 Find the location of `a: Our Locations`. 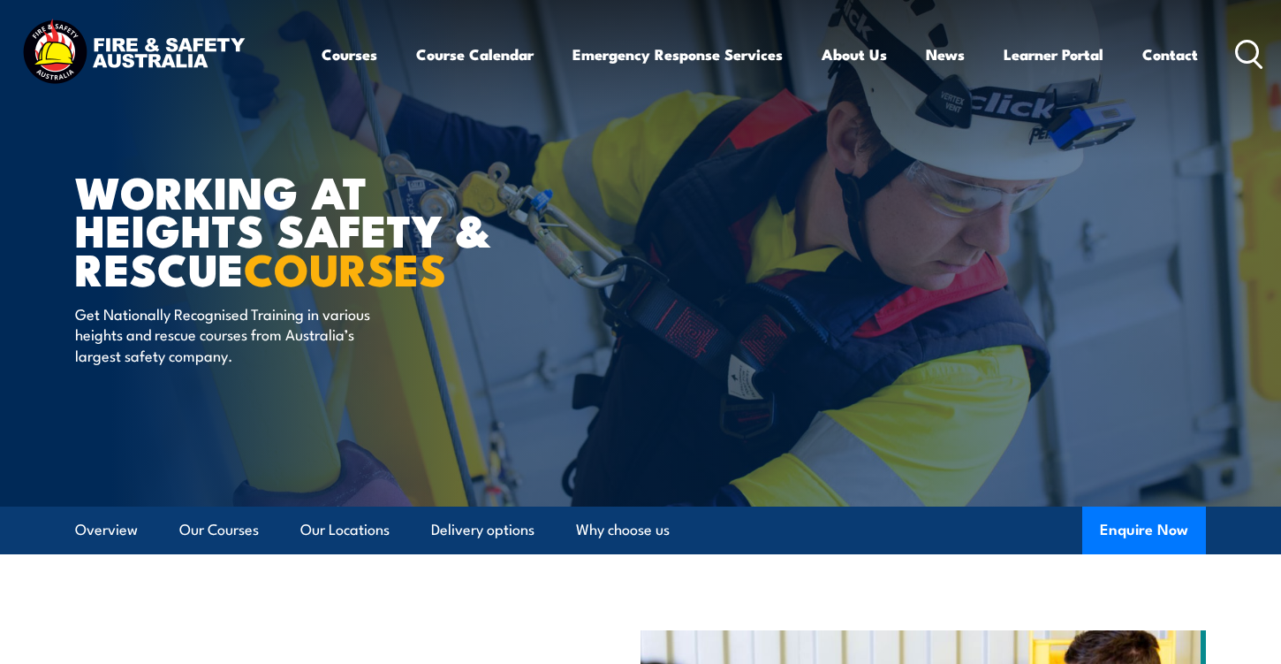

a: Our Locations is located at coordinates (345, 529).